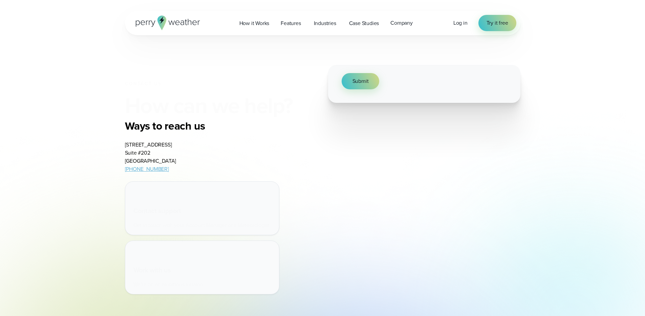 Image resolution: width=645 pixels, height=316 pixels. What do you see at coordinates (402, 23) in the screenshot?
I see `span: Company` at bounding box center [402, 23].